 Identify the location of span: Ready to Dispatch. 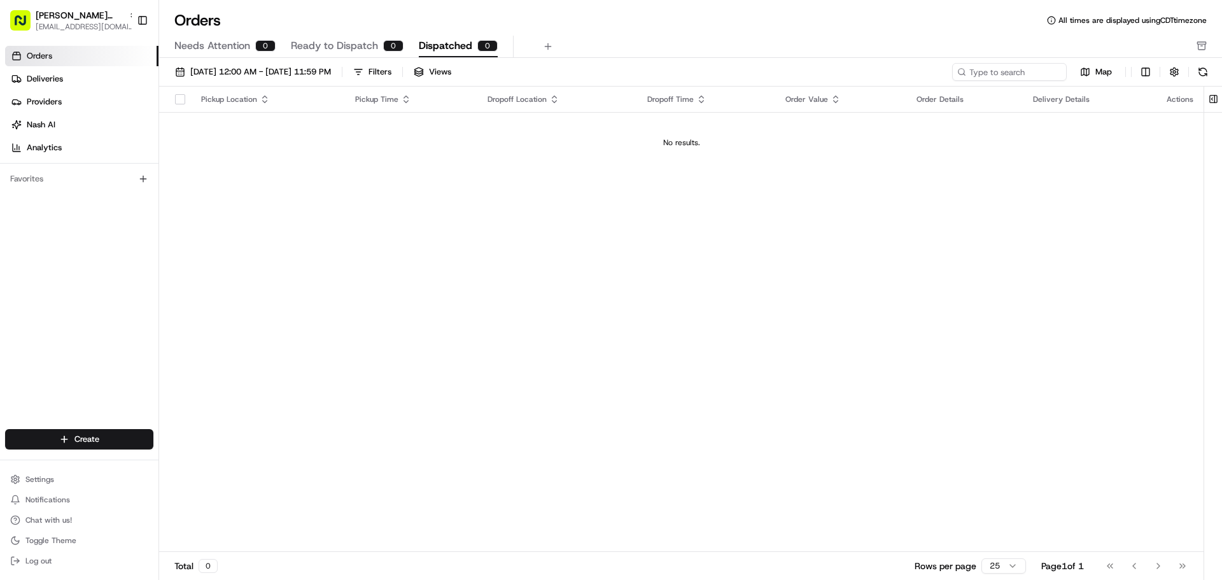
(334, 46).